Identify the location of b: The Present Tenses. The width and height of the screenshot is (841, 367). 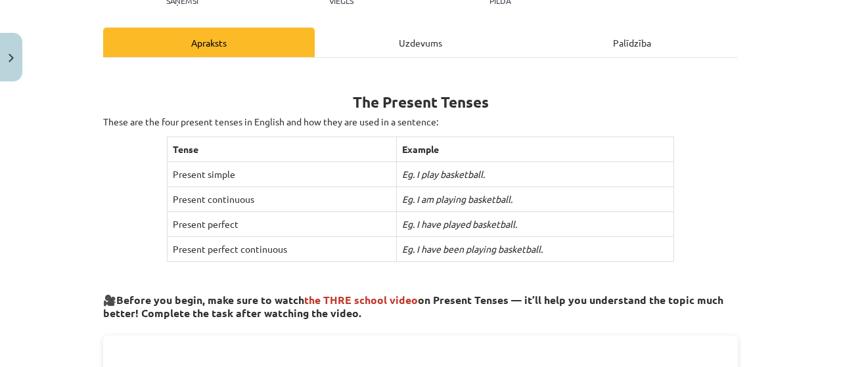
(420, 102).